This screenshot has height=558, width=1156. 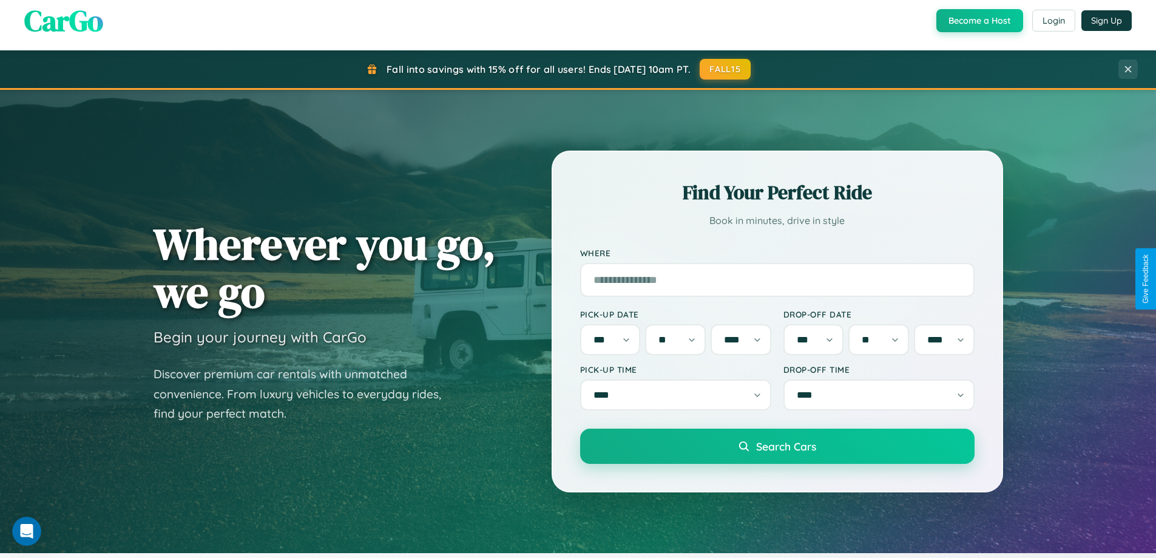 I want to click on h3: Begin your journey with CarGo, so click(x=260, y=337).